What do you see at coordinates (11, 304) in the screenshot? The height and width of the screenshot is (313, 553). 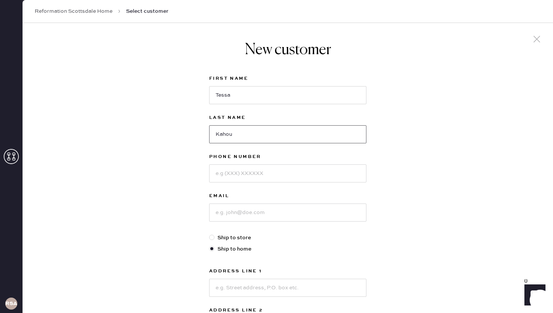 I see `h3: RSA` at bounding box center [11, 304].